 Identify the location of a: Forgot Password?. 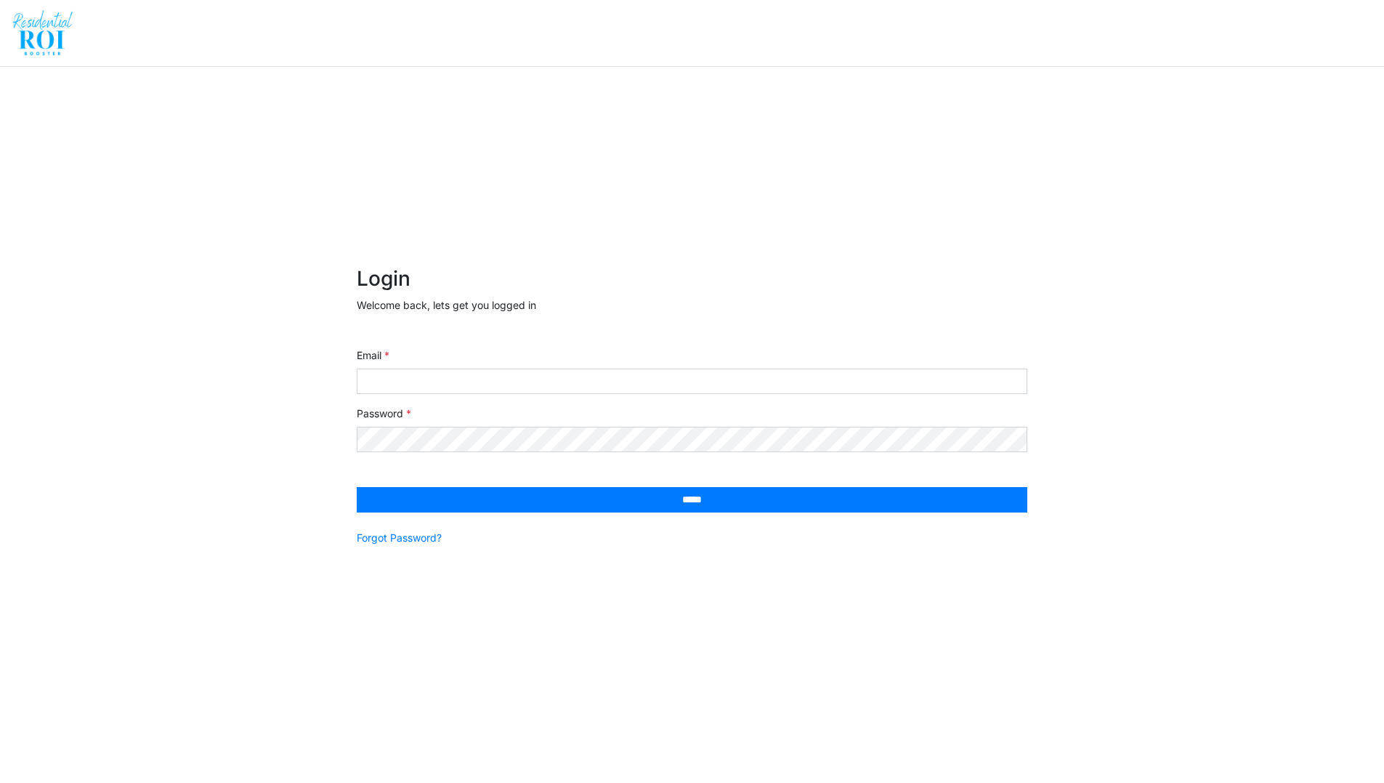
(399, 537).